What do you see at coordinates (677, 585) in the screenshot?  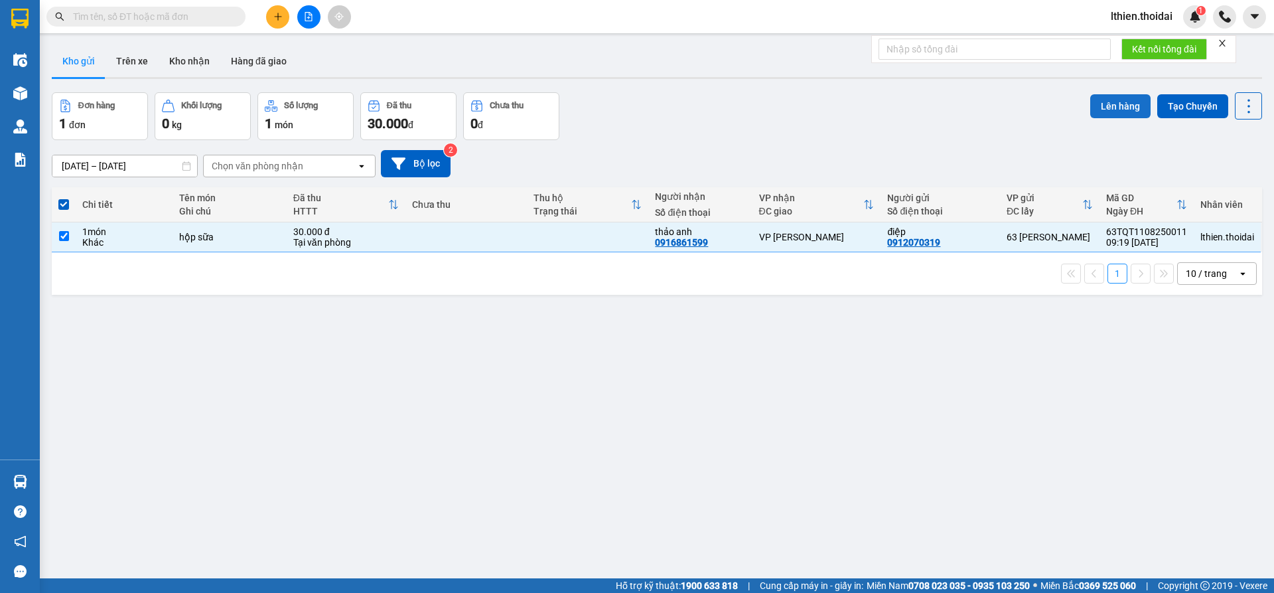 I see `span: Hỗ trợ kỹ thuật:` at bounding box center [677, 585].